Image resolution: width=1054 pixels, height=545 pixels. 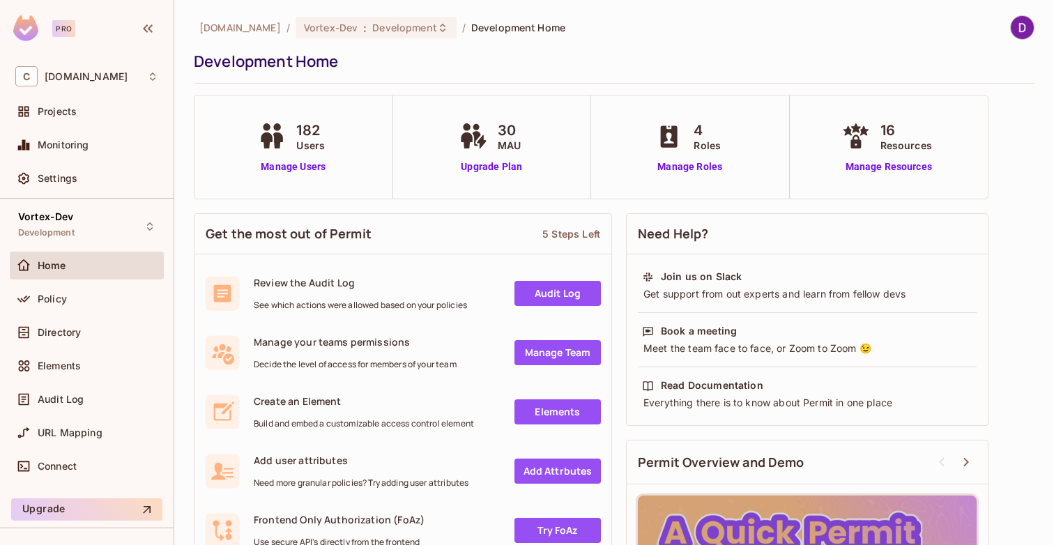 What do you see at coordinates (364, 401) in the screenshot?
I see `span: Create an Element` at bounding box center [364, 401].